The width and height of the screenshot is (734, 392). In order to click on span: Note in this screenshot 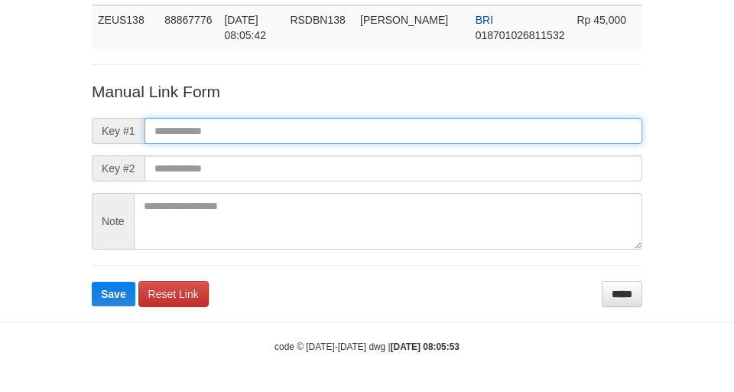, I will do `click(112, 221)`.